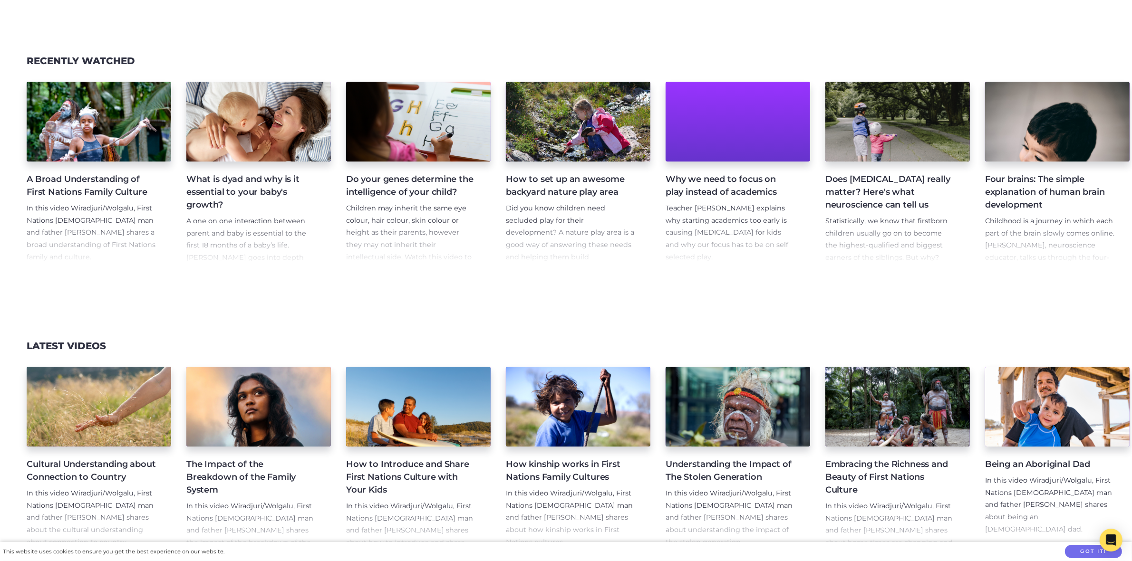 The height and width of the screenshot is (561, 1132). I want to click on a: How to Introduce and Share First Nations Culture with Your Kids In this video Wiradjuri/Wolgalu, ..., so click(418, 458).